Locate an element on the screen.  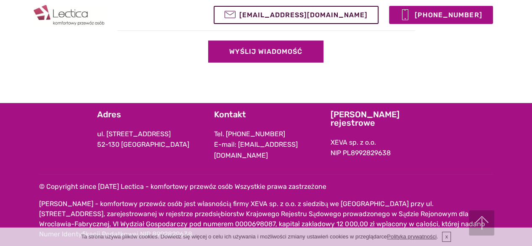
a: Polityka prywatności is located at coordinates (412, 236).